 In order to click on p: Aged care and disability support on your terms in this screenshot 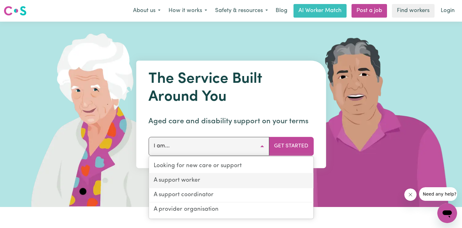, I will do `click(231, 121)`.